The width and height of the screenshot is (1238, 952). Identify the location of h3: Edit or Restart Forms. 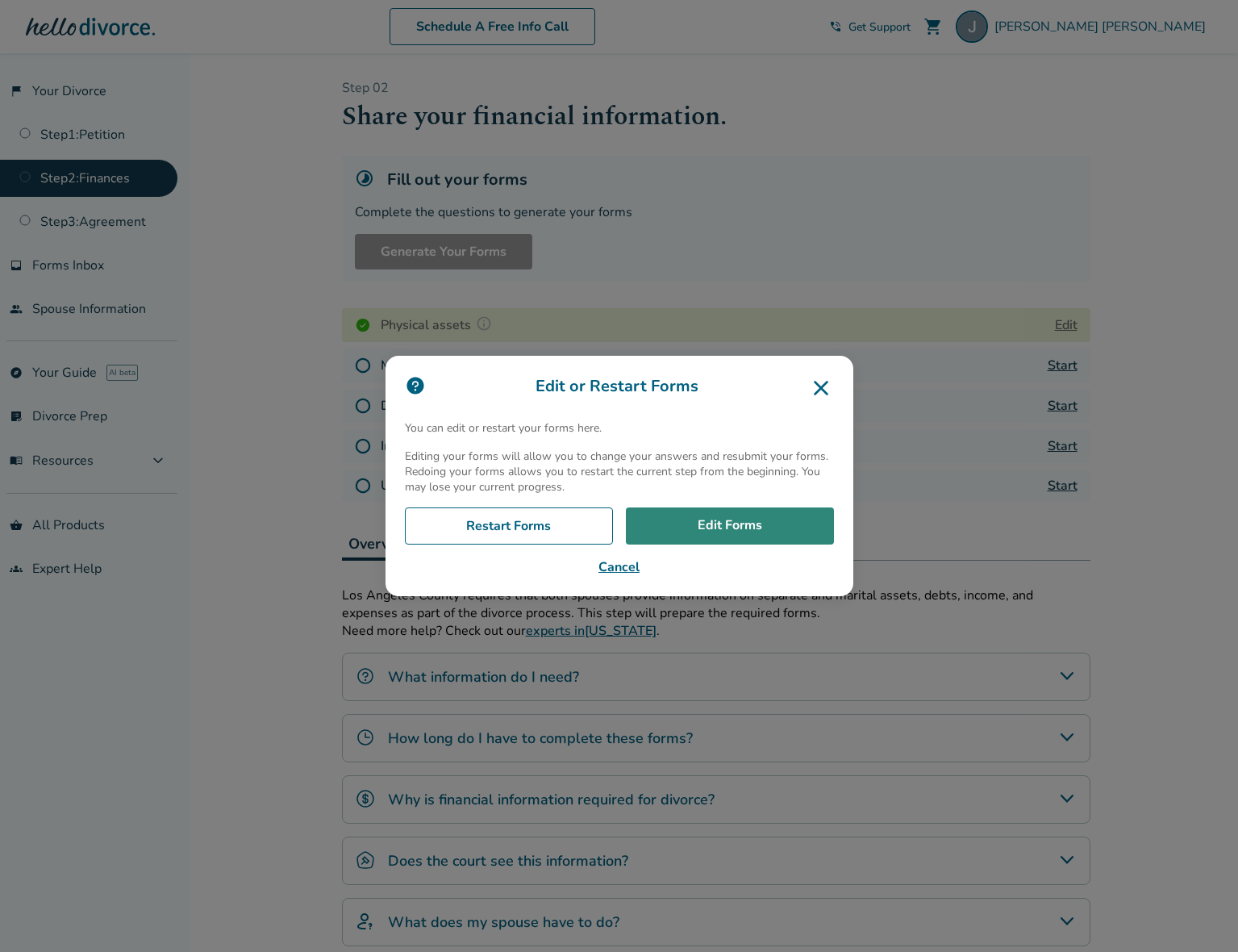
(619, 388).